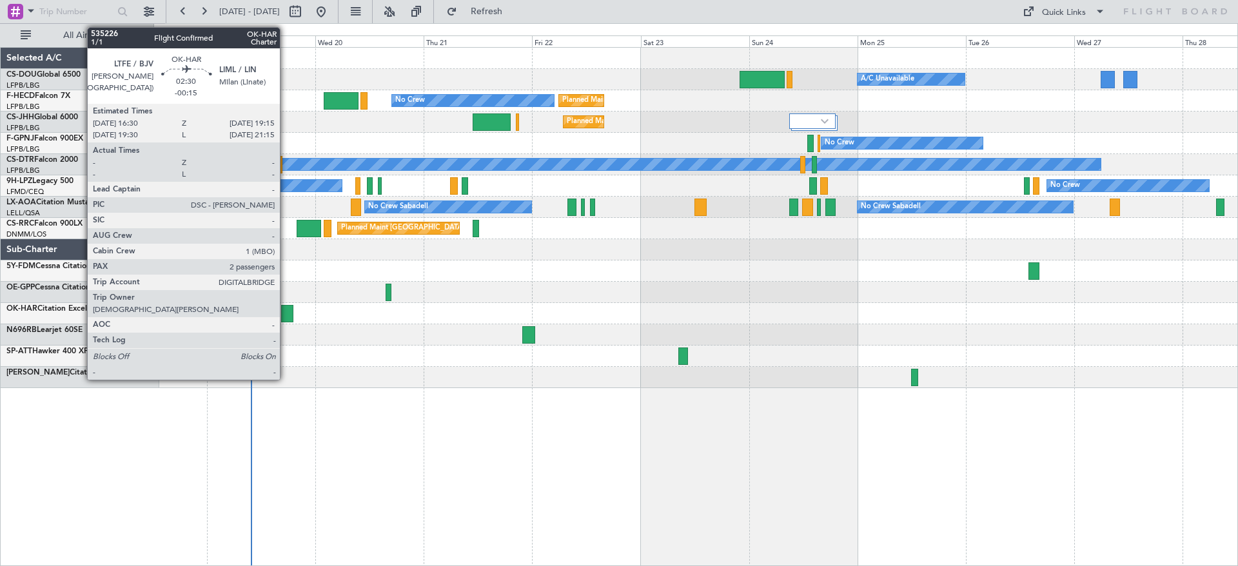 The image size is (1238, 566). Describe the element at coordinates (1129, 41) in the screenshot. I see `div: Wed 27` at that location.